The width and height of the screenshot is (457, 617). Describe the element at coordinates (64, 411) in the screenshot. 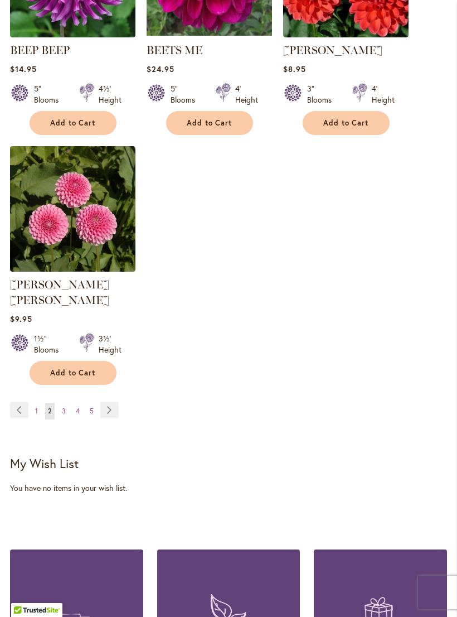

I see `a: 3` at that location.